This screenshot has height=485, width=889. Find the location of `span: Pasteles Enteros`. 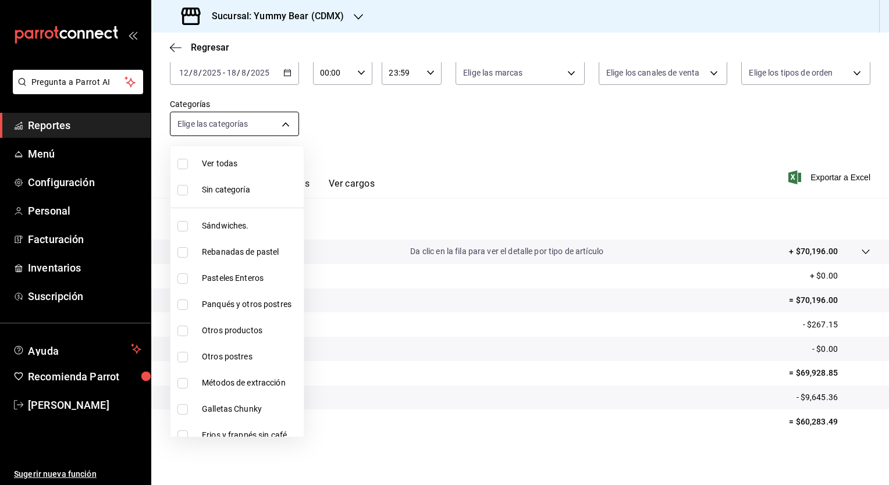

span: Pasteles Enteros is located at coordinates (250, 278).